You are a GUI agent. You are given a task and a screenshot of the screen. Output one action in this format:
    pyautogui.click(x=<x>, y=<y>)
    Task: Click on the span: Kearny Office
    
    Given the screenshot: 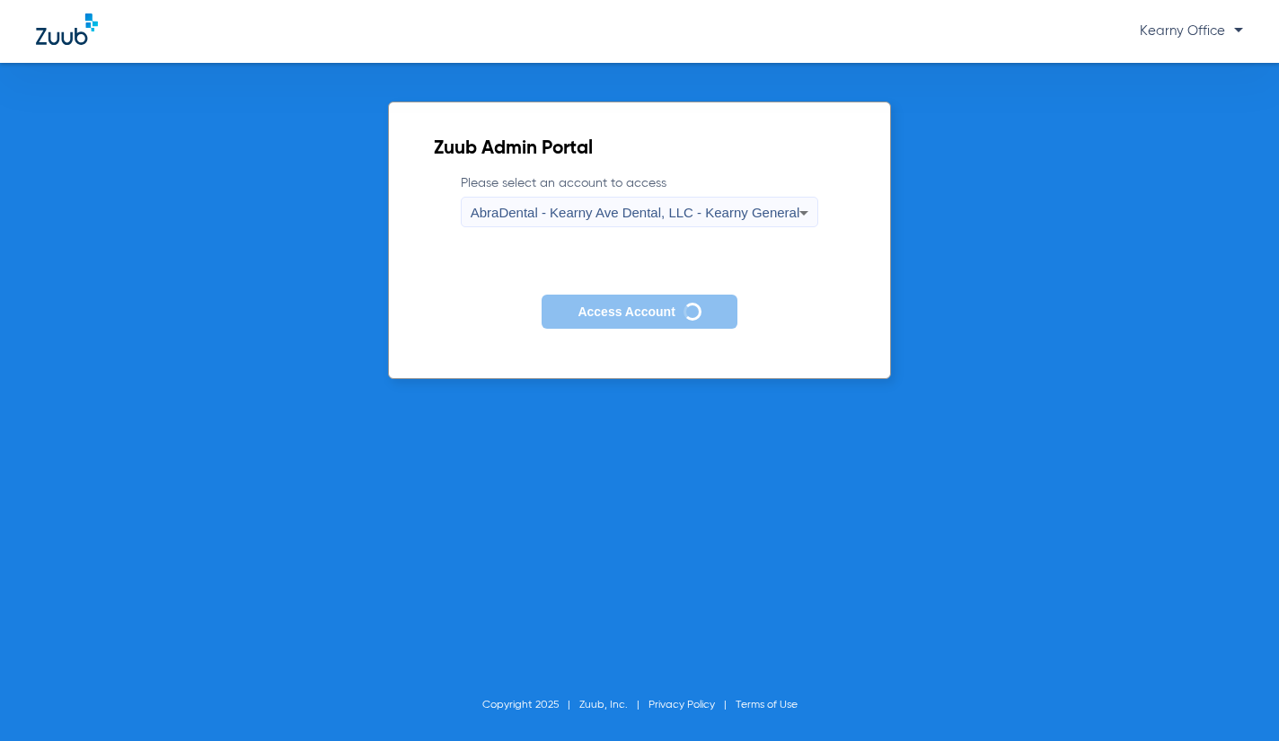 What is the action you would take?
    pyautogui.click(x=1191, y=31)
    